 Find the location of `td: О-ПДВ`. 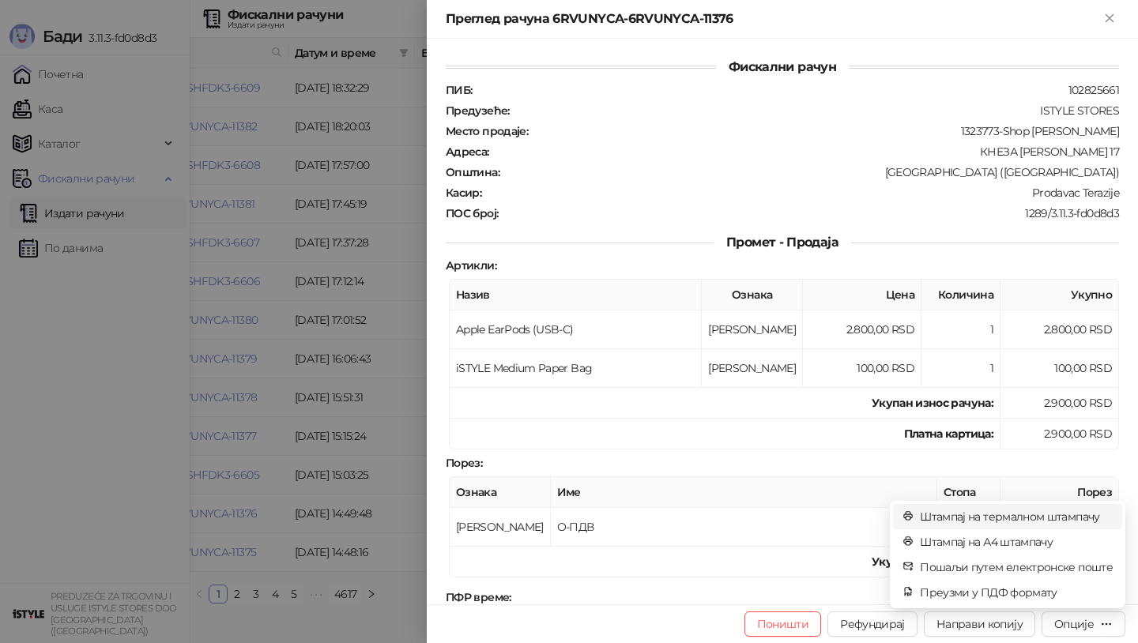

td: О-ПДВ is located at coordinates (744, 527).